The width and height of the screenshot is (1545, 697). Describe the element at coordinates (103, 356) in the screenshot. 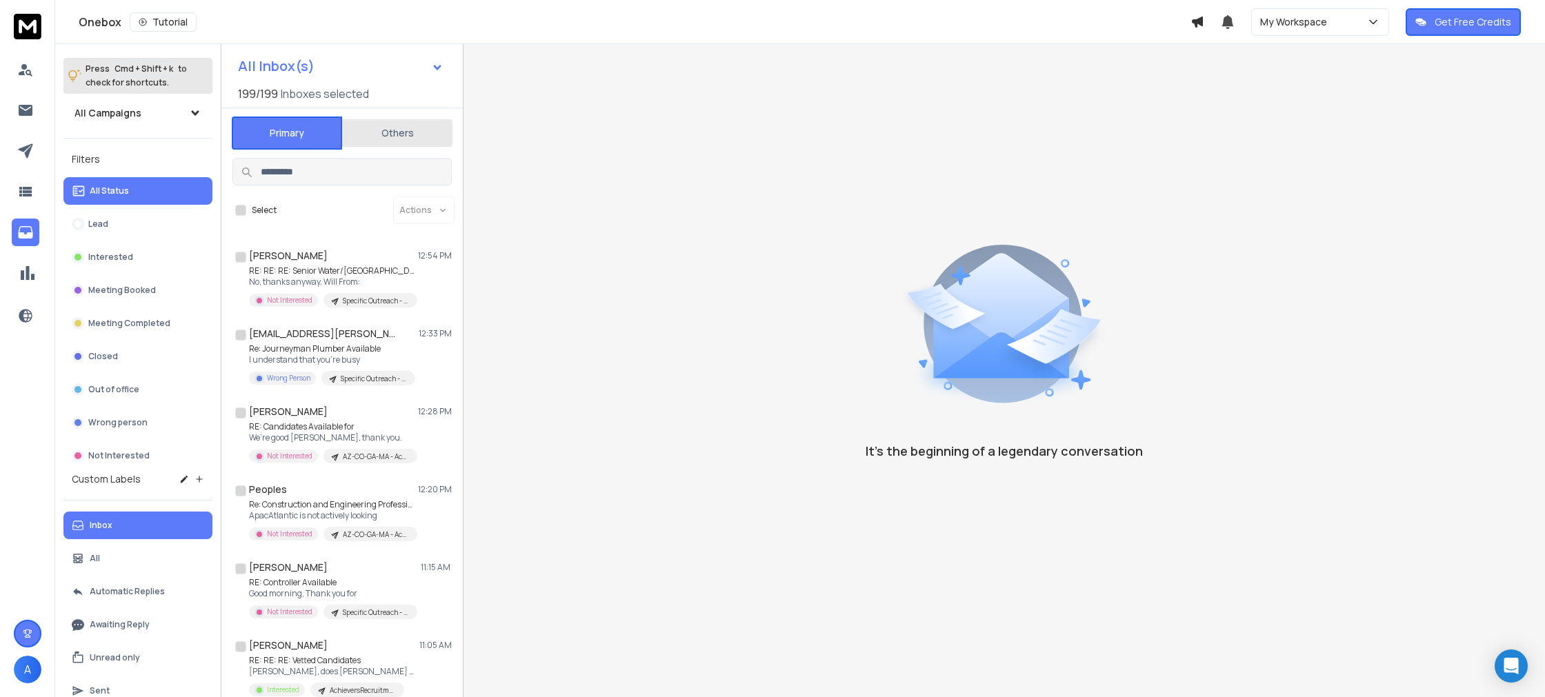

I see `p: Closed` at that location.